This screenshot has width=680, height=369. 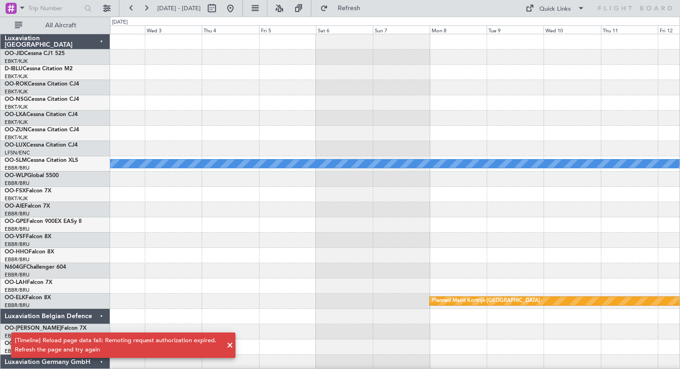 What do you see at coordinates (55, 8) in the screenshot?
I see `input: Trip Number` at bounding box center [55, 8].